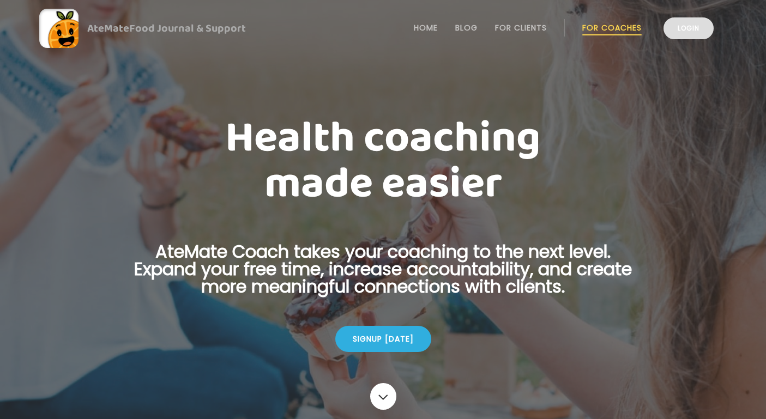 The height and width of the screenshot is (419, 766). Describe the element at coordinates (383, 276) in the screenshot. I see `p: AteMate Coach takes your coaching to the next level. Expand your free time, increase accountabili...` at that location.